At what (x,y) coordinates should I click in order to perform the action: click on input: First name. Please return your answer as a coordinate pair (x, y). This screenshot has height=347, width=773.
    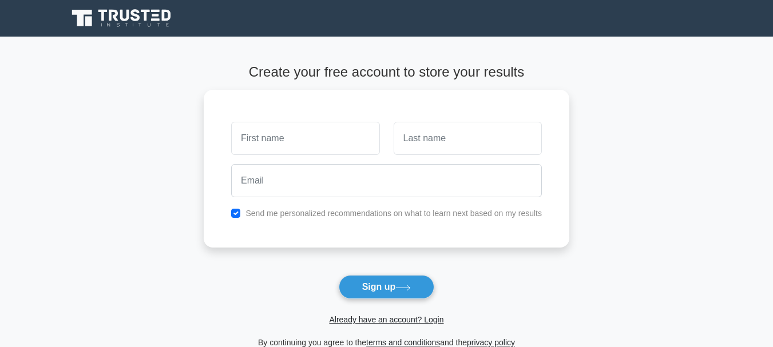
    Looking at the image, I should click on (305, 138).